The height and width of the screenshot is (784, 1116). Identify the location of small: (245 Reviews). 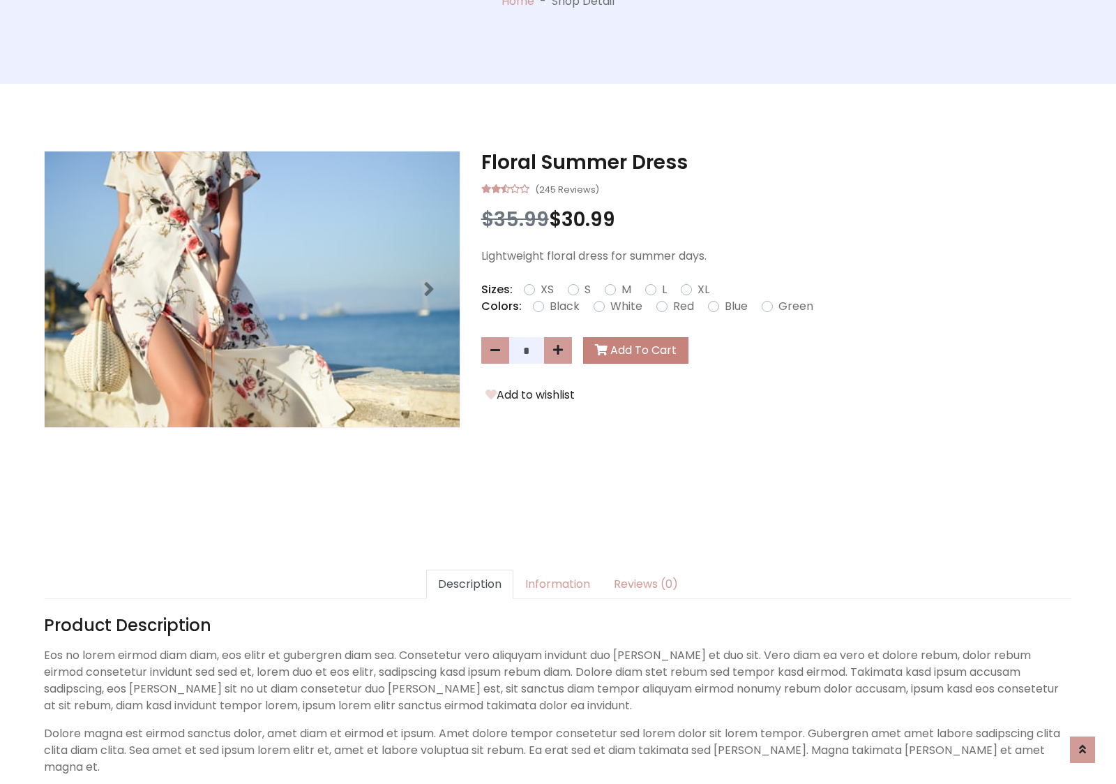
(567, 188).